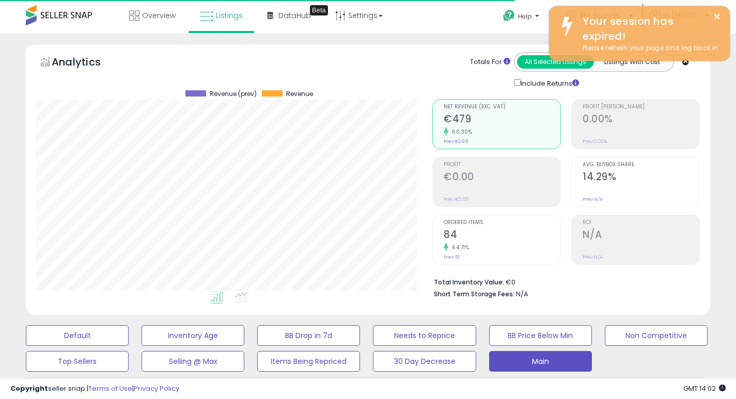  Describe the element at coordinates (556, 62) in the screenshot. I see `button: All Selected Listings` at that location.